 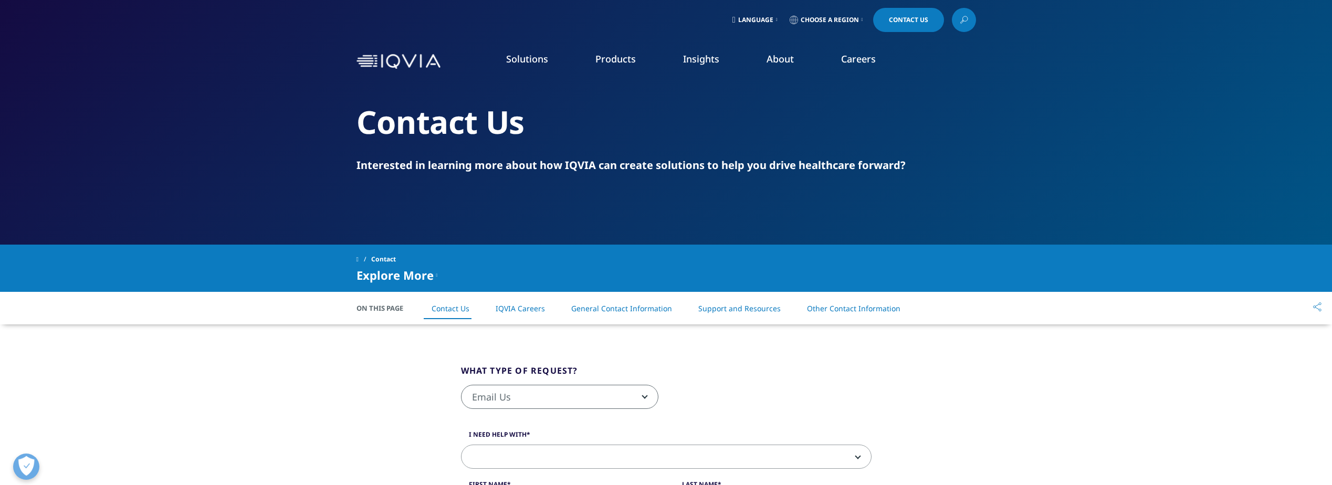 What do you see at coordinates (666, 165) in the screenshot?
I see `div: Interested in learning more about how IQVIA can create solutions to help you drive healthcare for...` at bounding box center [666, 165].